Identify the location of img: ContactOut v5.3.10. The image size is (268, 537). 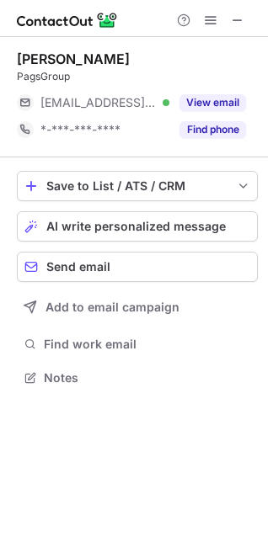
(67, 20).